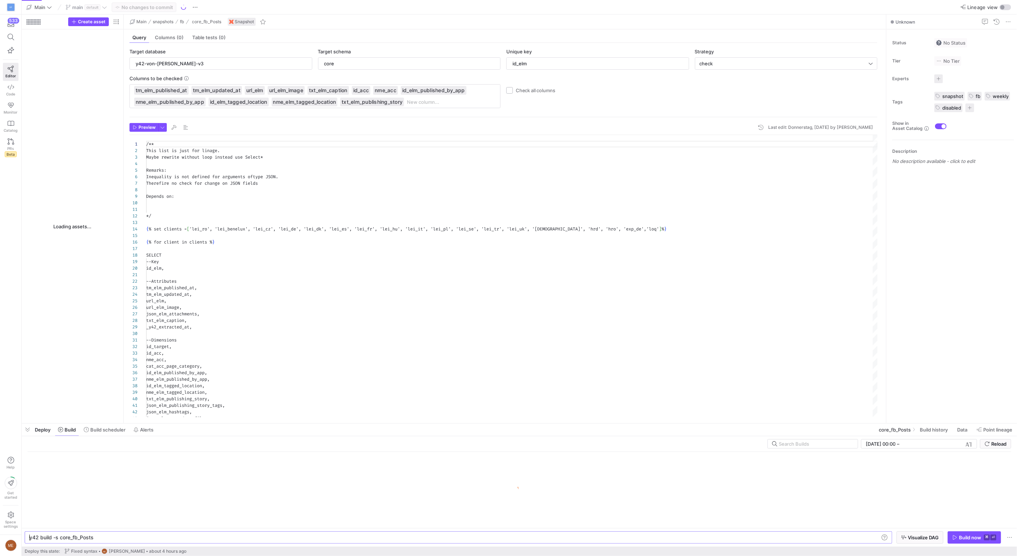 Image resolution: width=1017 pixels, height=556 pixels. Describe the element at coordinates (152, 262) in the screenshot. I see `span: --Key` at that location.